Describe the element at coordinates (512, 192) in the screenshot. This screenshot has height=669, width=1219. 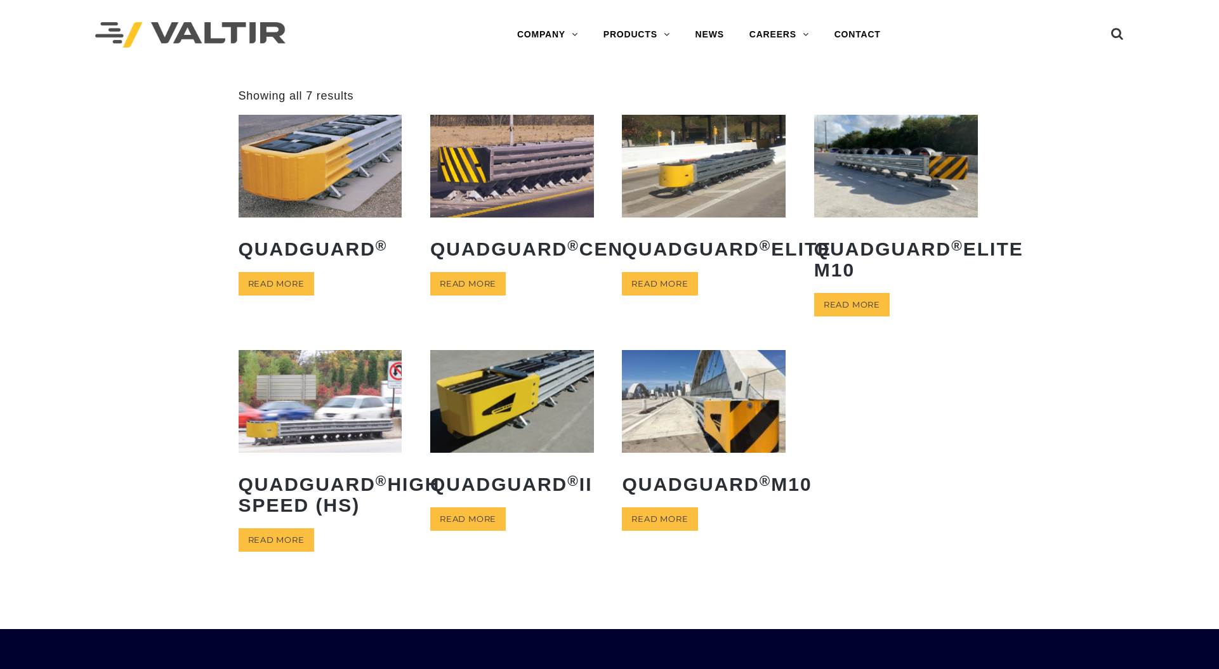
I see `a: QuadGuard®CEN` at that location.